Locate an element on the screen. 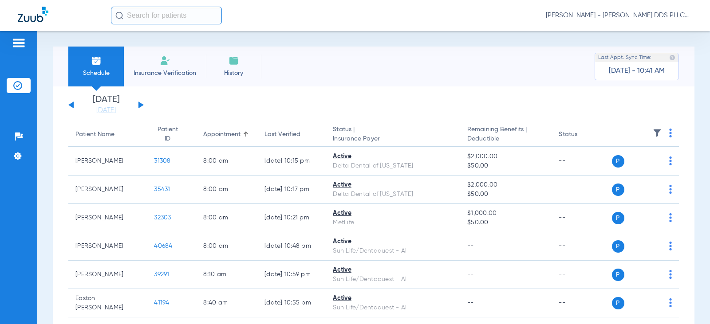 The width and height of the screenshot is (710, 324). img: Search Icon is located at coordinates (119, 16).